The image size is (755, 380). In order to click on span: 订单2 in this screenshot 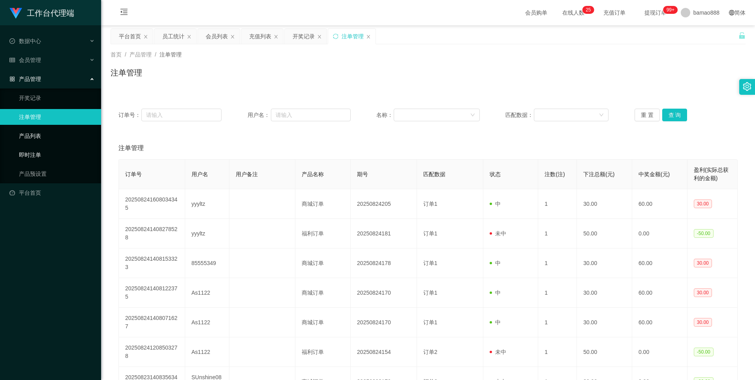, I will do `click(431, 352)`.